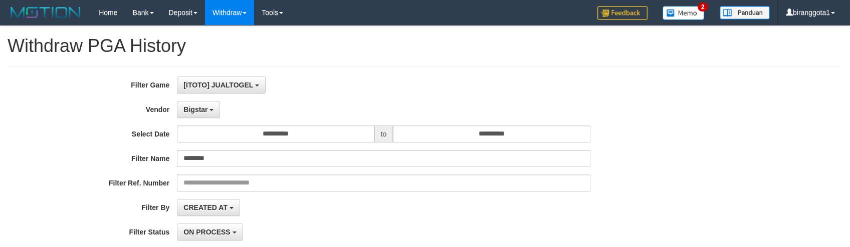  I want to click on img: MOTION_logo.png, so click(46, 13).